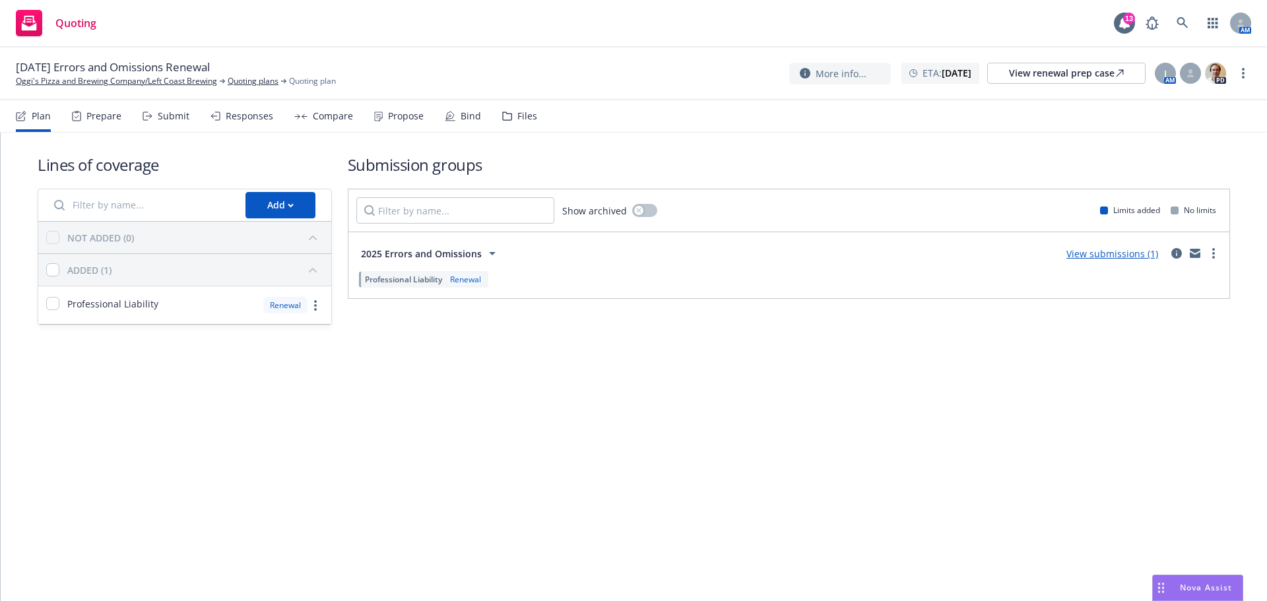 The image size is (1267, 601). What do you see at coordinates (1112, 253) in the screenshot?
I see `a: View submissions (1)` at bounding box center [1112, 253].